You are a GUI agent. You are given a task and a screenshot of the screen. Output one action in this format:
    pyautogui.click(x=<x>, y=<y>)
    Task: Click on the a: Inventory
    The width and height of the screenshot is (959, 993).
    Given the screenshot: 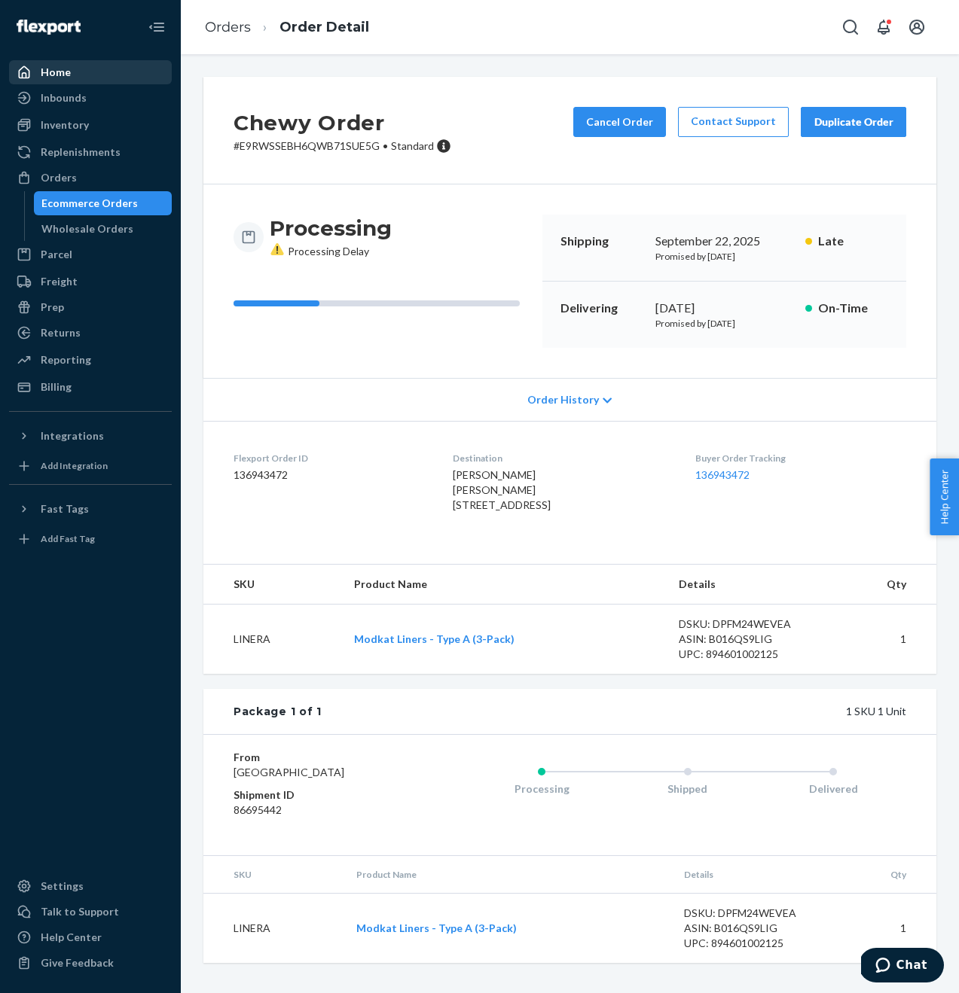 What is the action you would take?
    pyautogui.click(x=90, y=125)
    